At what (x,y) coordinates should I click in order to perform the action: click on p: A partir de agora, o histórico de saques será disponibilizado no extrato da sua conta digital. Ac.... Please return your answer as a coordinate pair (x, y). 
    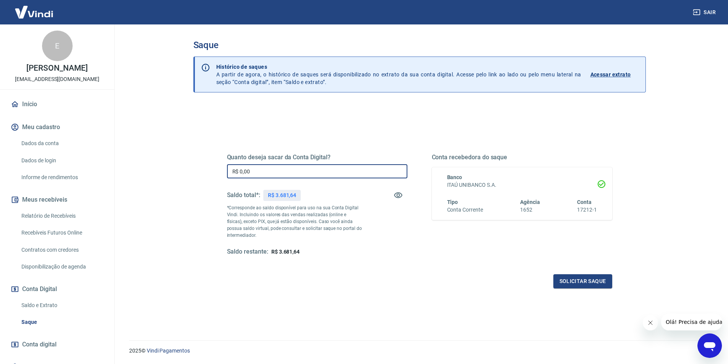
    Looking at the image, I should click on (399, 75).